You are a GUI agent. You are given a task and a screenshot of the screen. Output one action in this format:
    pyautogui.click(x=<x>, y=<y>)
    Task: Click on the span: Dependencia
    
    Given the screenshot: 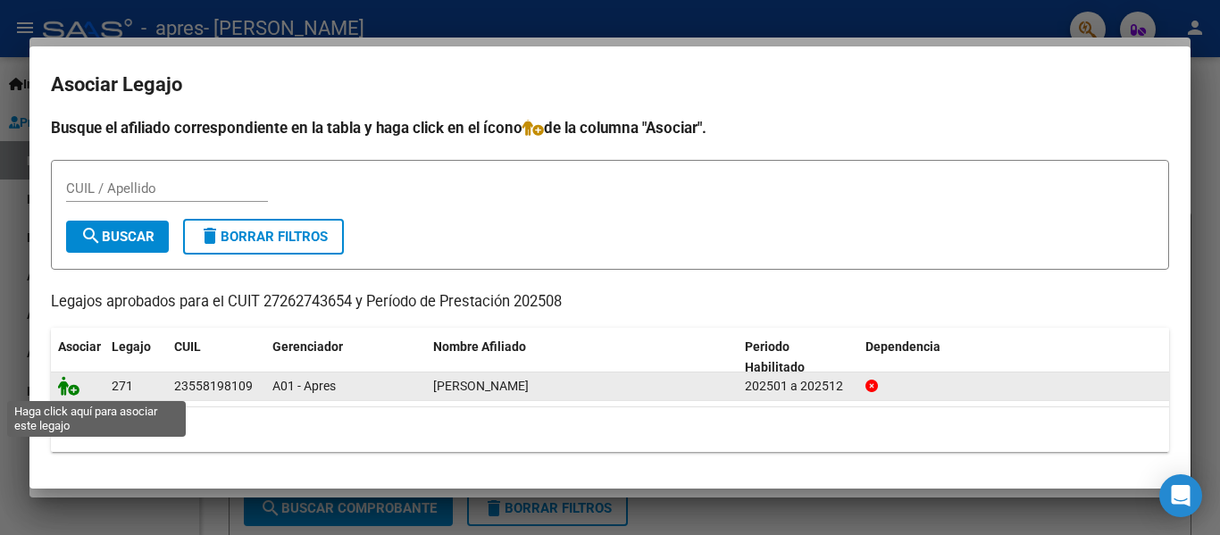 What is the action you would take?
    pyautogui.click(x=903, y=346)
    